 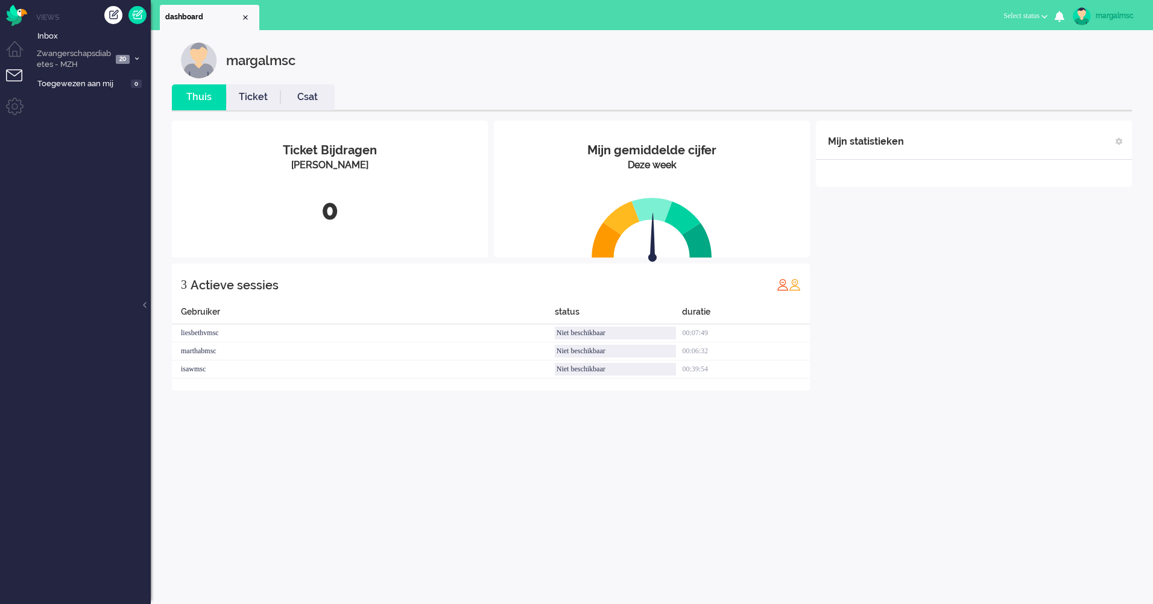 What do you see at coordinates (74, 59) in the screenshot?
I see `span: Zwangerschapsdiabetes - MZH` at bounding box center [74, 59].